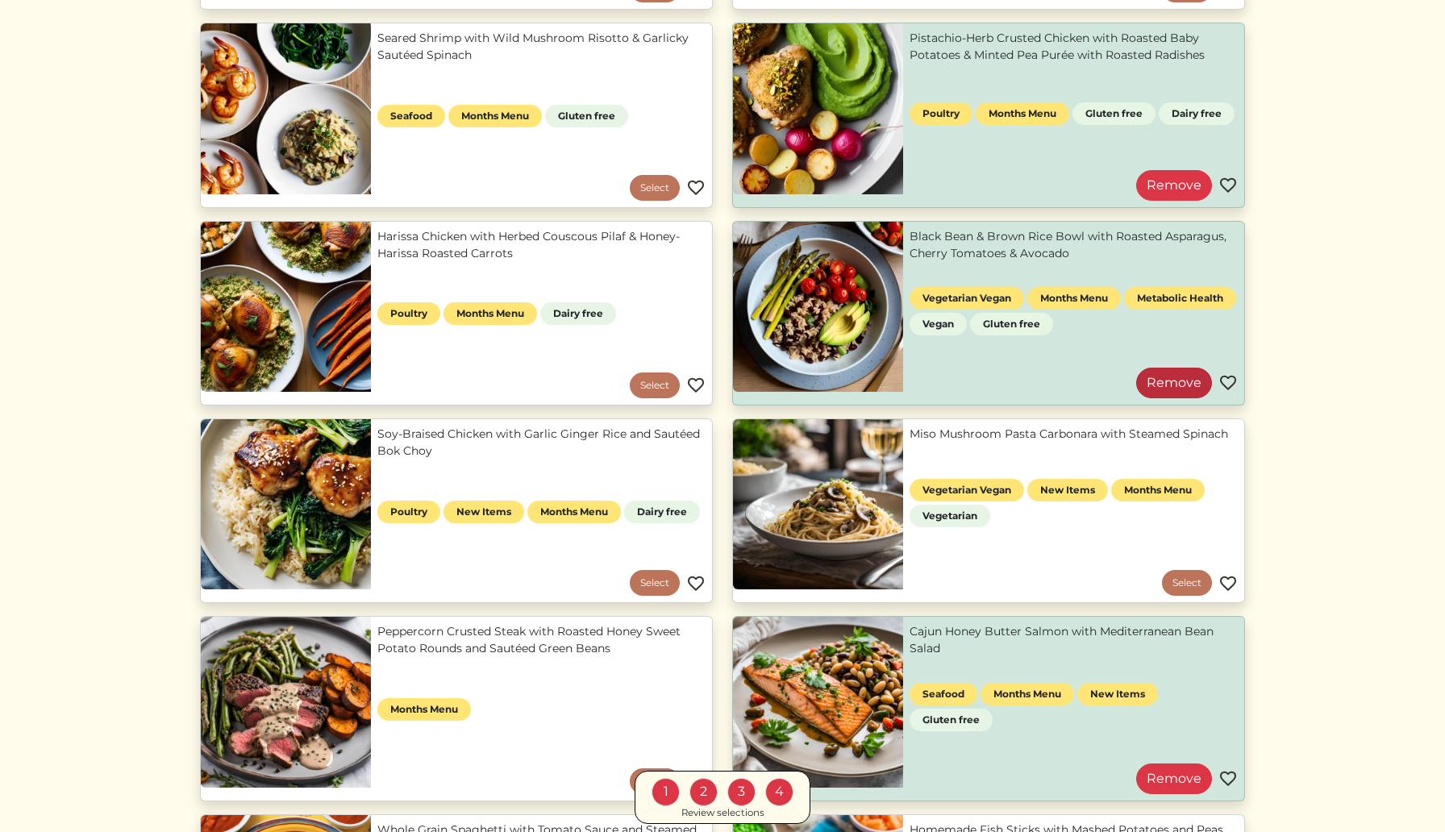 The height and width of the screenshot is (832, 1445). What do you see at coordinates (1074, 245) in the screenshot?
I see `a: Black Bean & Brown Rice Bowl with Roasted Asparagus, Cherry Tomatoes & Avocado` at bounding box center [1074, 245].